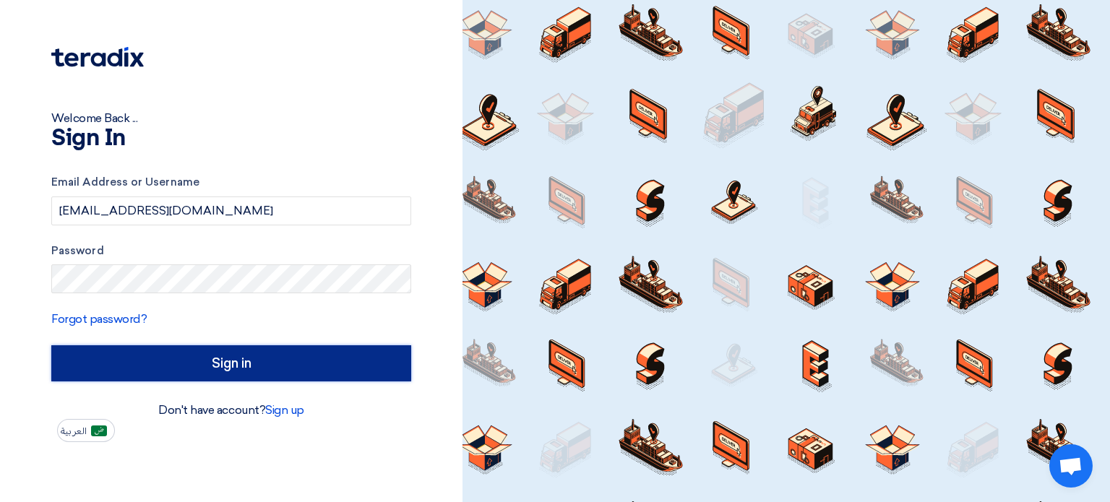 The image size is (1110, 502). I want to click on label: Email Address or Username, so click(231, 182).